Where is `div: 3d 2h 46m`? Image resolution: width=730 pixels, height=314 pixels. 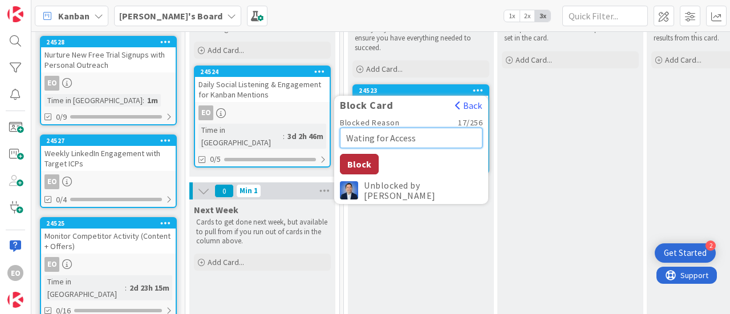
div: 3d 2h 46m is located at coordinates (305, 136).